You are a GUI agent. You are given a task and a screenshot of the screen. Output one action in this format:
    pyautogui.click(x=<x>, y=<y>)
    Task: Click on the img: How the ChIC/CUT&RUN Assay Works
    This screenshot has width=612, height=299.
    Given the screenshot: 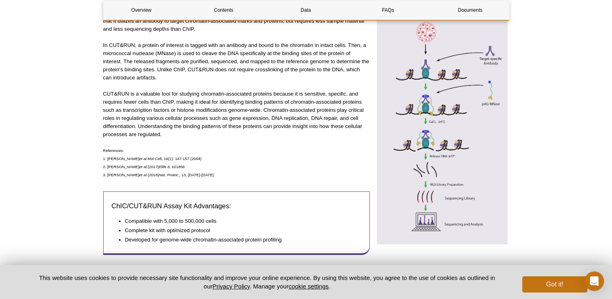 What is the action you would take?
    pyautogui.click(x=443, y=123)
    